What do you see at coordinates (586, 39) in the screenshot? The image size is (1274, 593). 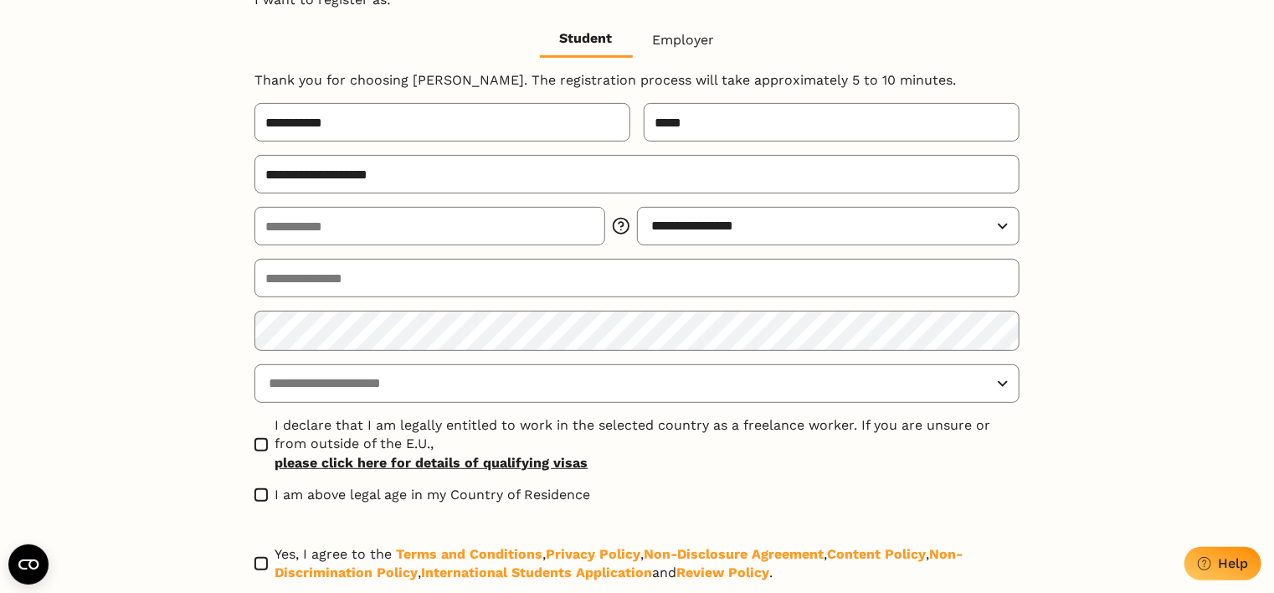 I see `button: Student` at bounding box center [586, 39].